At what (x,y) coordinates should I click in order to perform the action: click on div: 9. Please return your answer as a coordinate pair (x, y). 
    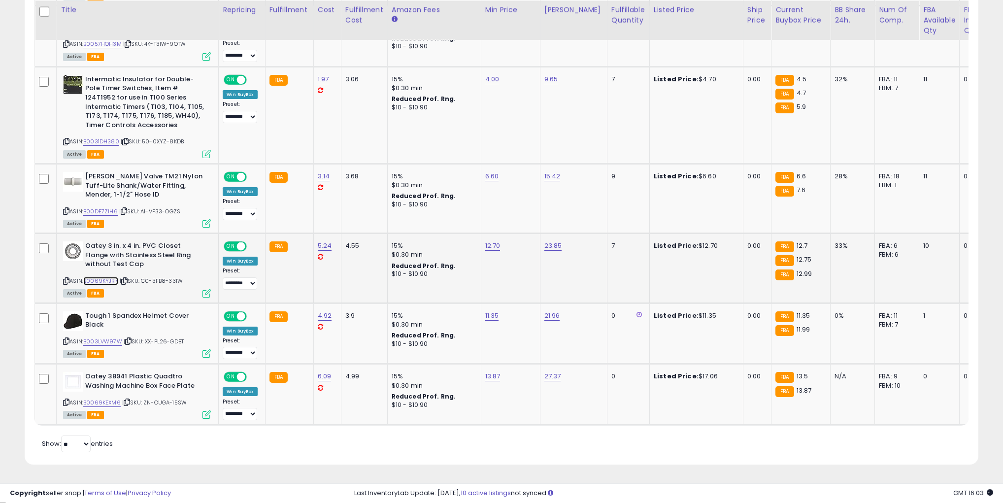
    Looking at the image, I should click on (627, 176).